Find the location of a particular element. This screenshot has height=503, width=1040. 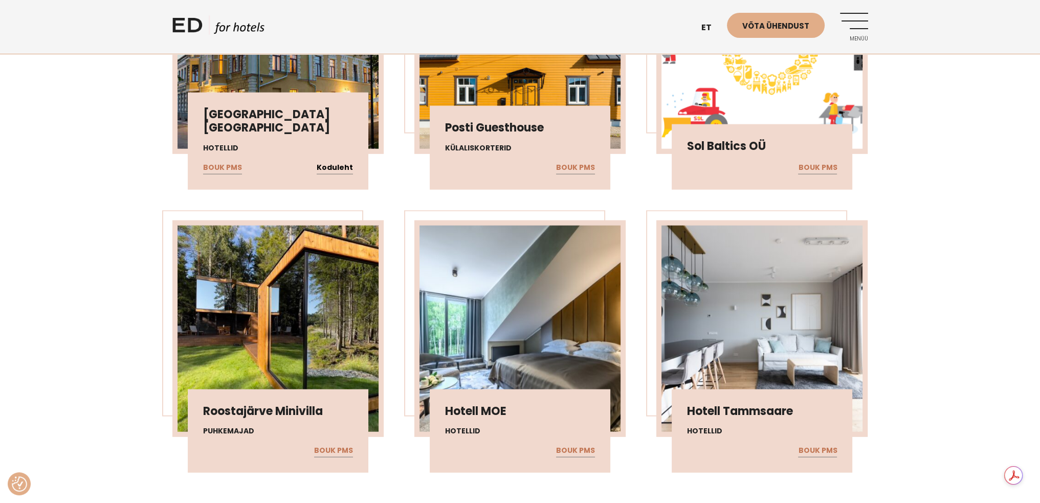

img: Revisit consent button is located at coordinates (19, 484).